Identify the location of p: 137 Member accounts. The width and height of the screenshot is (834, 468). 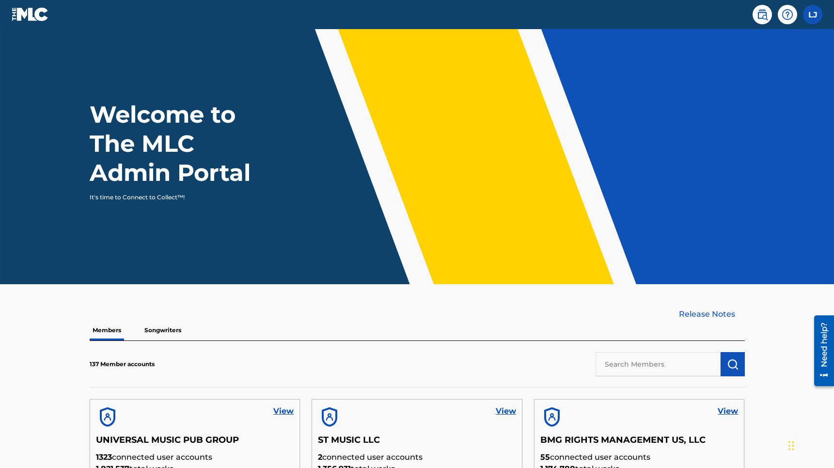
(122, 364).